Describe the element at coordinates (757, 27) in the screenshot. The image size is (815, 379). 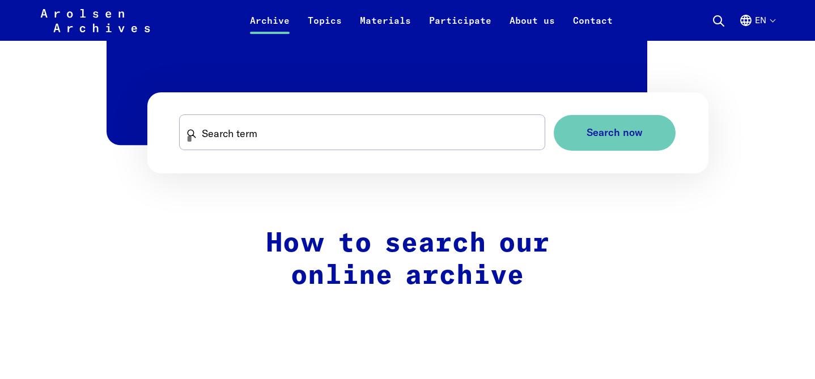
I see `button: English, language selection` at that location.